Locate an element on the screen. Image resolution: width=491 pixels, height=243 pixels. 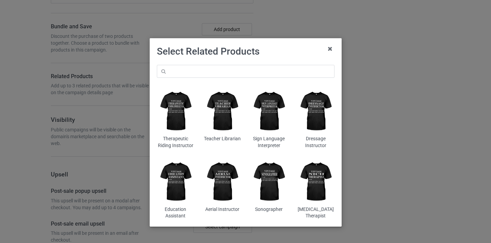
div: Therapeutic Riding Instructor is located at coordinates (175, 142).